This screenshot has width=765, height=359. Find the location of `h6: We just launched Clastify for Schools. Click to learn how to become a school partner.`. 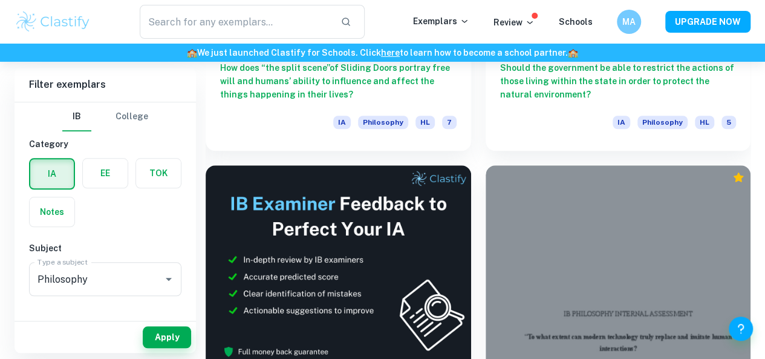

h6: We just launched Clastify for Schools. Click to learn how to become a school partner. is located at coordinates (382, 53).